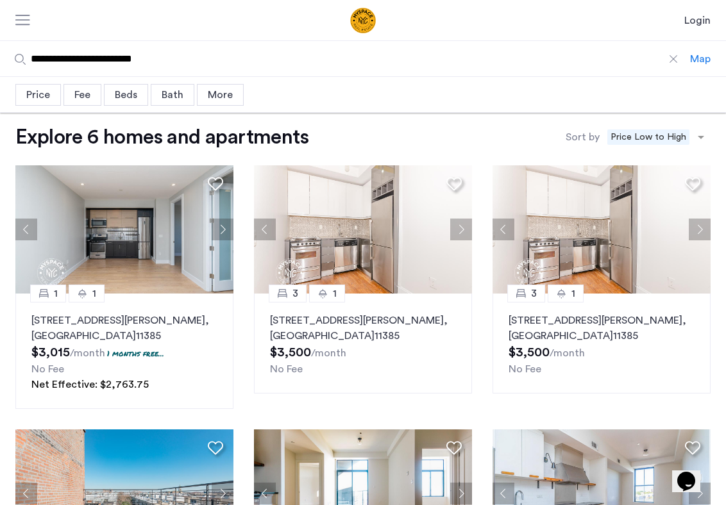 This screenshot has height=505, width=726. Describe the element at coordinates (90, 385) in the screenshot. I see `span: Net Effective: $2,763.75` at that location.